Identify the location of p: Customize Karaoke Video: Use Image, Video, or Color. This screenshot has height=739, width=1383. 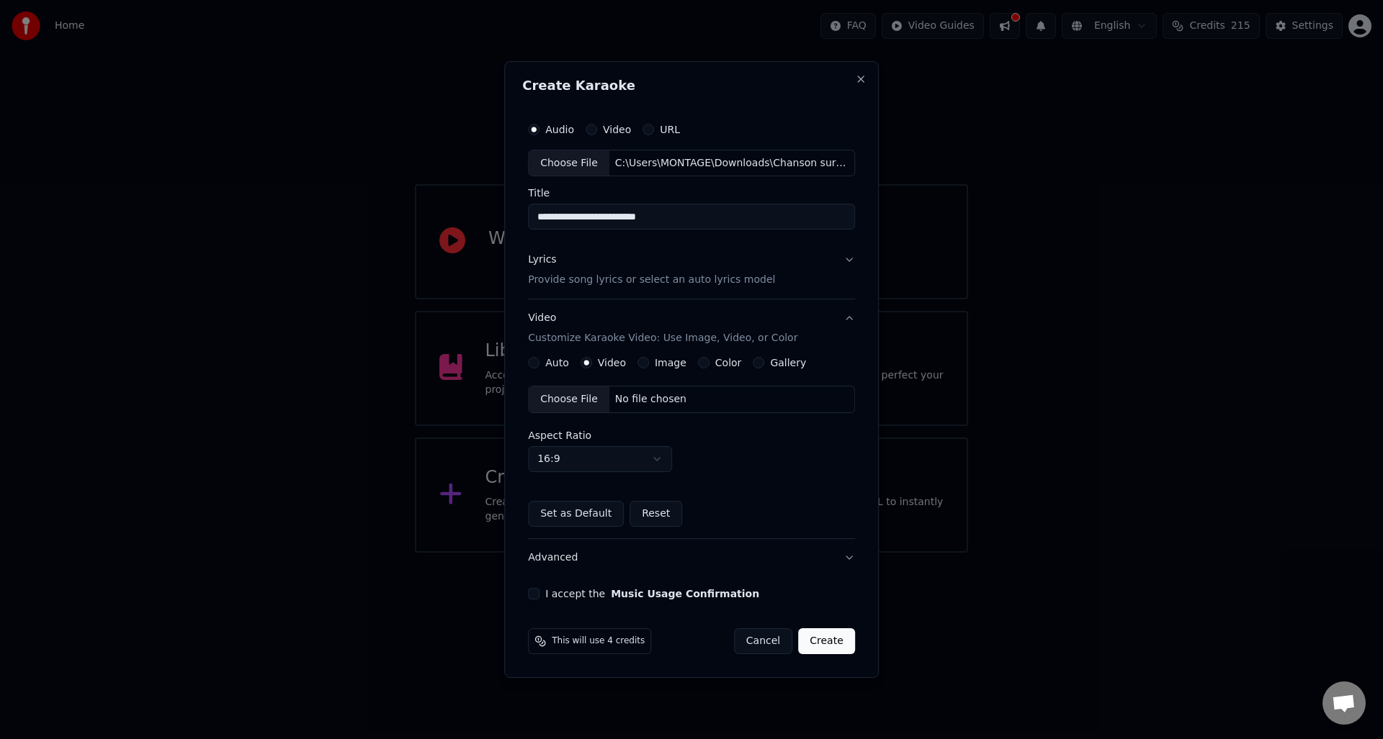
(662, 338).